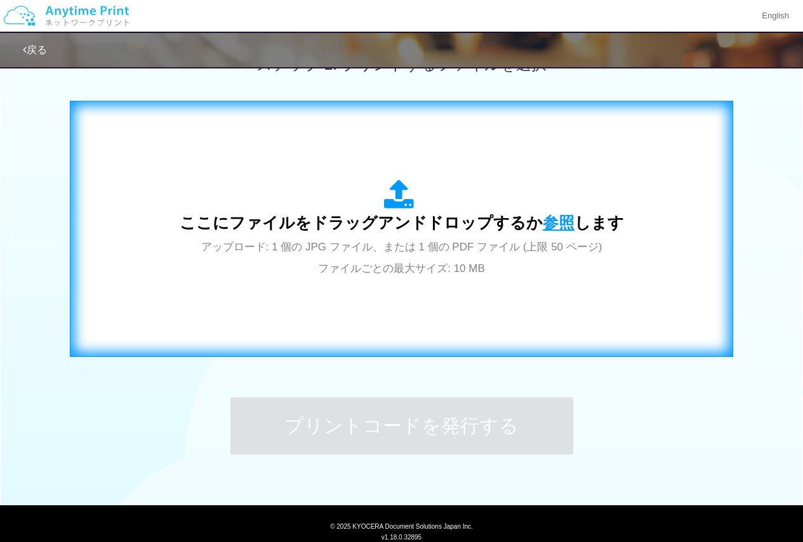  What do you see at coordinates (402, 258) in the screenshot?
I see `span: アップロード: 1 個の JPG ファイル、または 1 個の PDF ファイル (上限 50 ページ) ファイルごとの最大サイズ: 10 MB` at bounding box center [402, 258].